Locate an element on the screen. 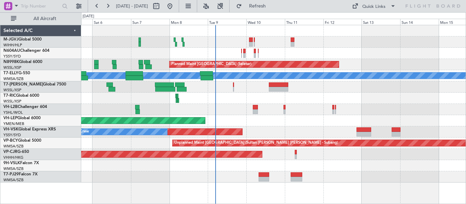  div: Sat 6 is located at coordinates (111, 22).